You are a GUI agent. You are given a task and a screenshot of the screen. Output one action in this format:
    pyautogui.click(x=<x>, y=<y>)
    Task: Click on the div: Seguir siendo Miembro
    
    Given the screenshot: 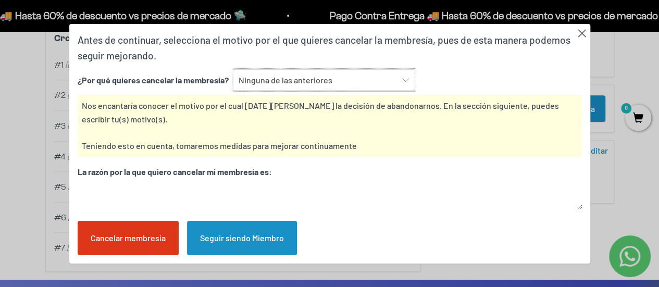 What is the action you would take?
    pyautogui.click(x=242, y=238)
    